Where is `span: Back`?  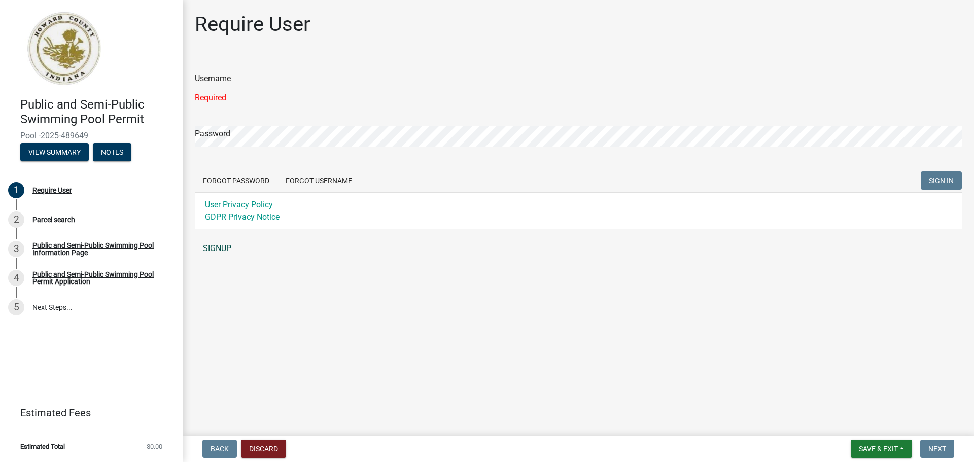 span: Back is located at coordinates (220, 449).